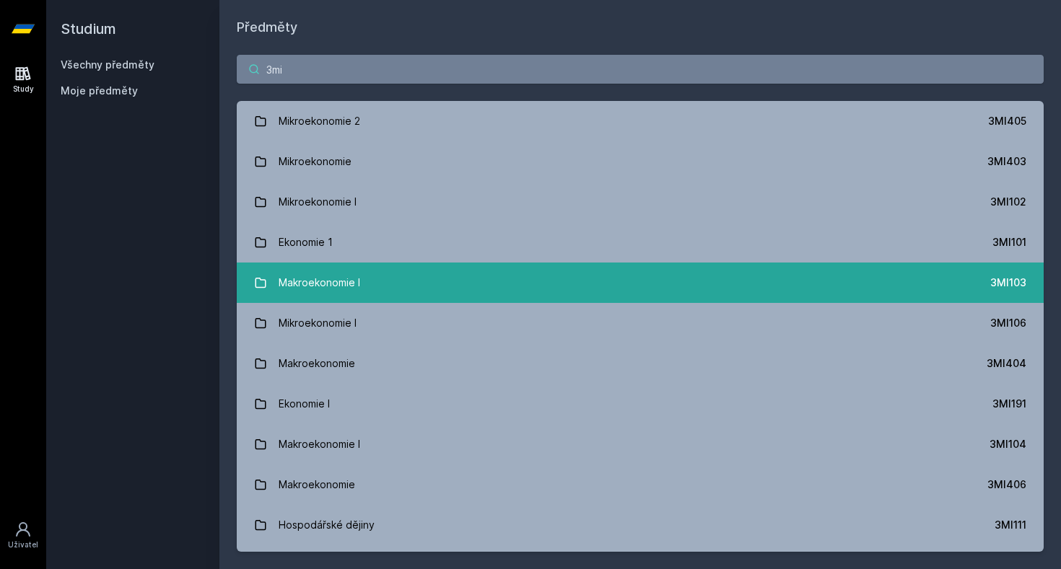 The height and width of the screenshot is (569, 1061). What do you see at coordinates (304, 404) in the screenshot?
I see `div: Ekonomie I` at bounding box center [304, 404].